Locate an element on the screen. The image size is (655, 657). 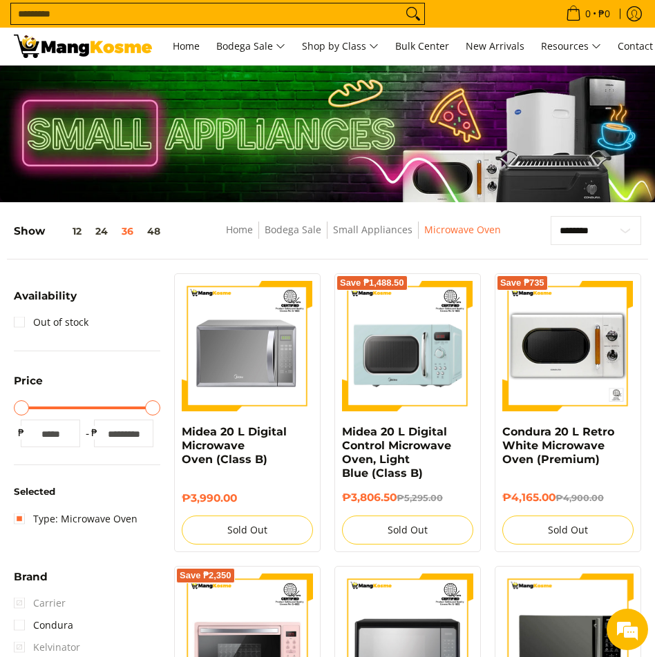
span: Bulk Center is located at coordinates (422, 46).